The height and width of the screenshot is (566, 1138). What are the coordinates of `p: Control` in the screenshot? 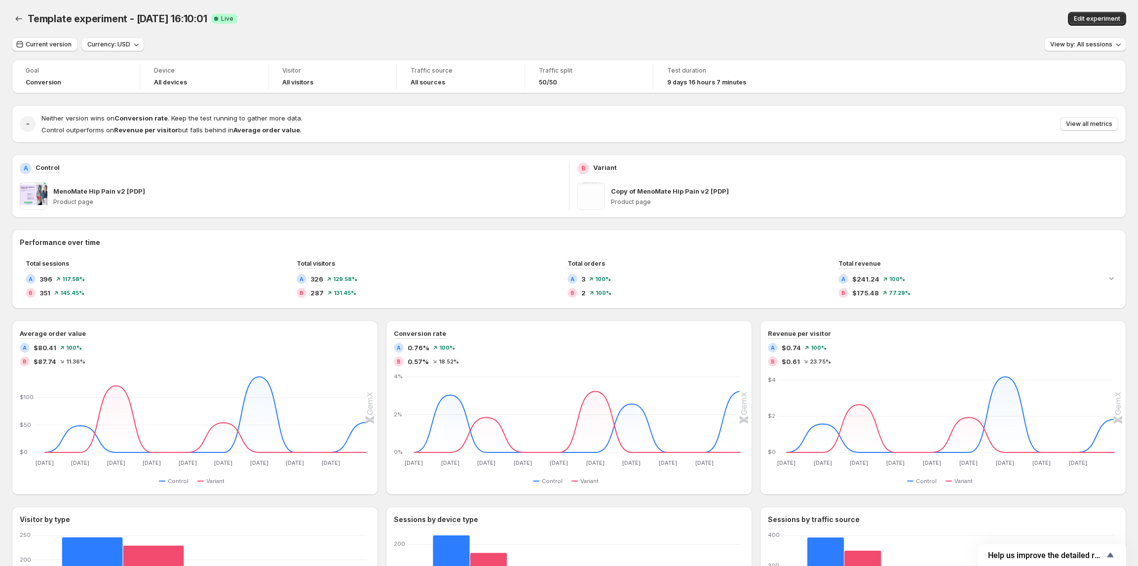 It's located at (47, 167).